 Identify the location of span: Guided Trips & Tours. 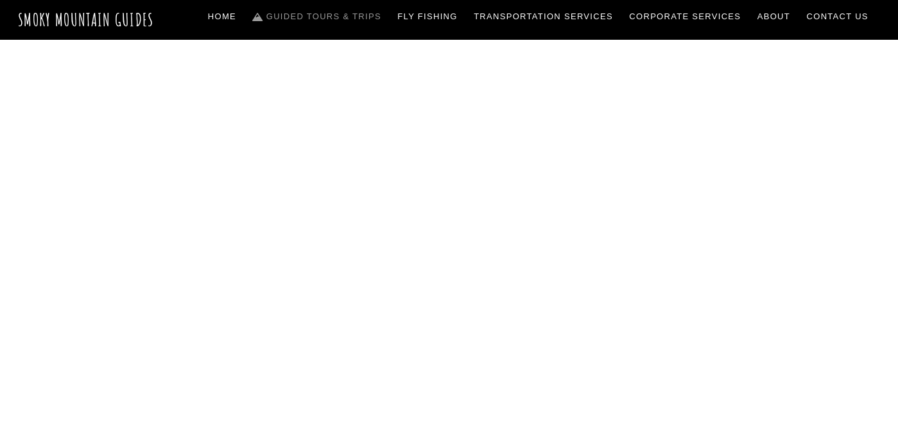
(449, 258).